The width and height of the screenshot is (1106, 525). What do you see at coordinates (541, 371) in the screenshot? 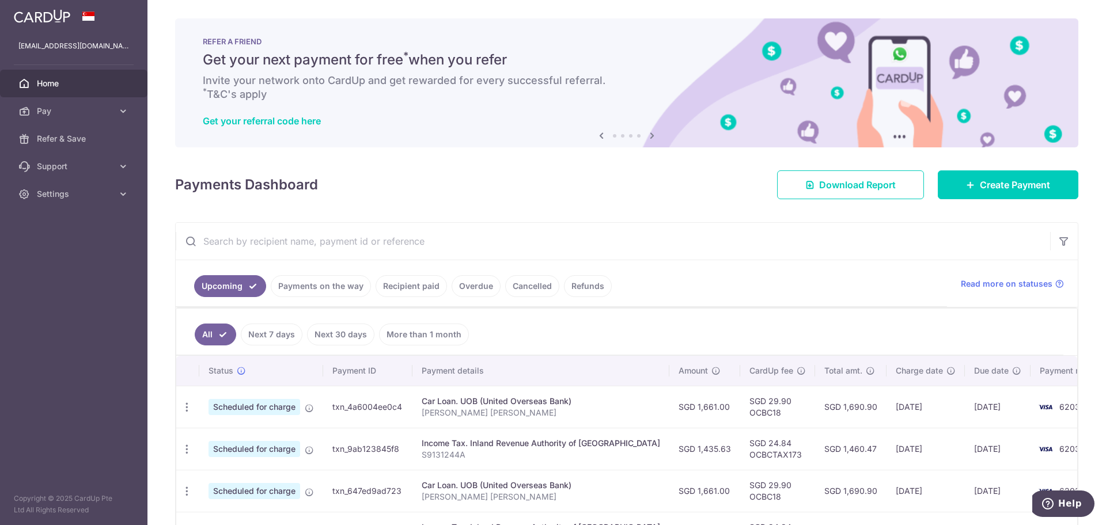
I see `th: Payment details` at bounding box center [541, 371].